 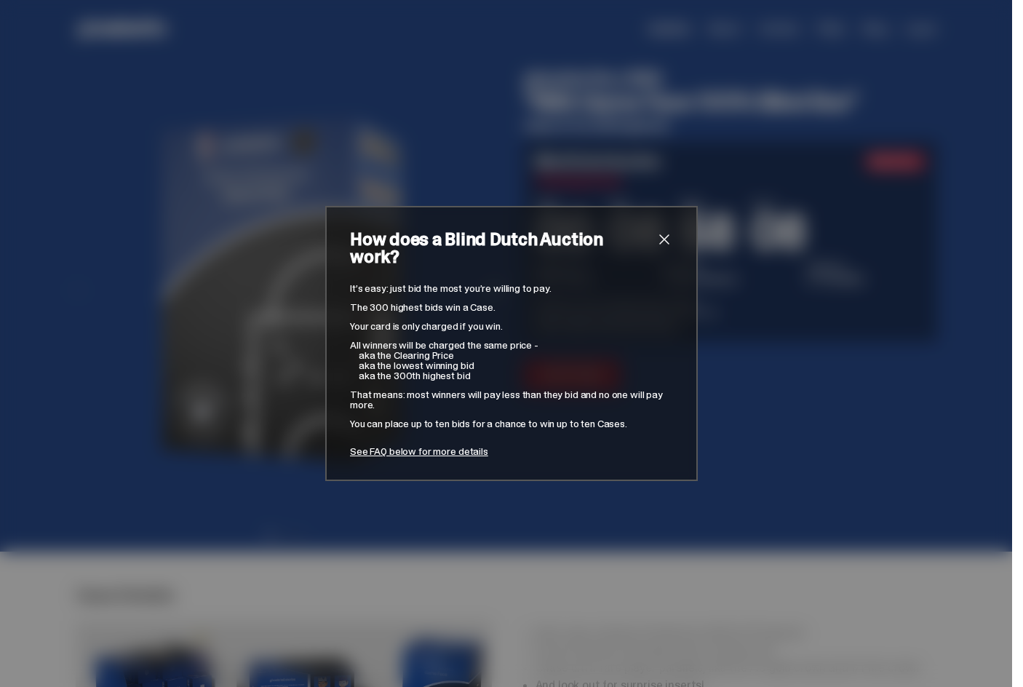 What do you see at coordinates (511, 423) in the screenshot?
I see `p: You can place up to ten bids for a chance to win up to ten Cases.` at bounding box center [511, 423].